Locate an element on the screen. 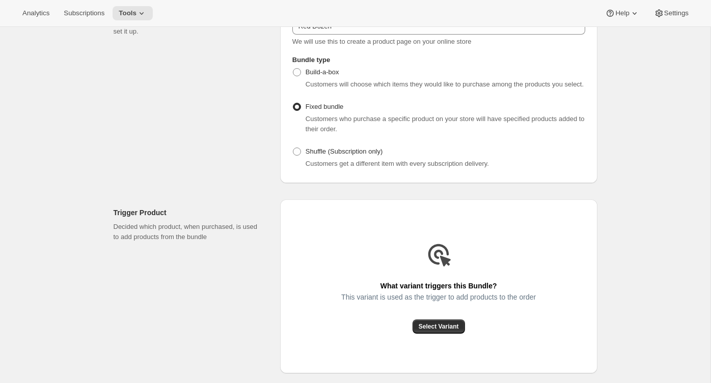 The height and width of the screenshot is (383, 711). span: Build-a-box is located at coordinates (322, 72).